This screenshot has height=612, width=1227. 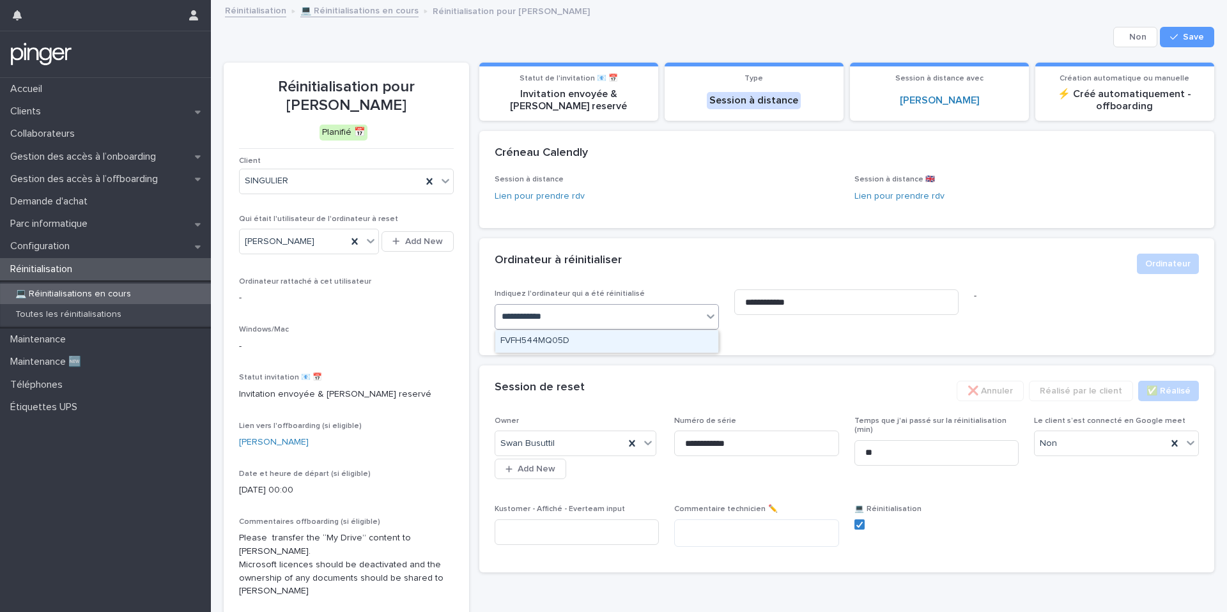 What do you see at coordinates (305, 282) in the screenshot?
I see `span: Ordinateur rattaché à cet utilisateur` at bounding box center [305, 282].